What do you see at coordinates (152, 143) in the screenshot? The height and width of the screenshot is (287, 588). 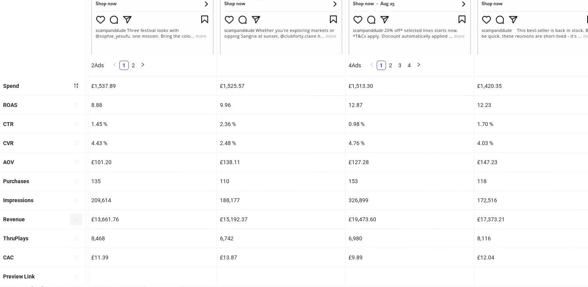 I see `div: 4.43 %` at bounding box center [152, 143].